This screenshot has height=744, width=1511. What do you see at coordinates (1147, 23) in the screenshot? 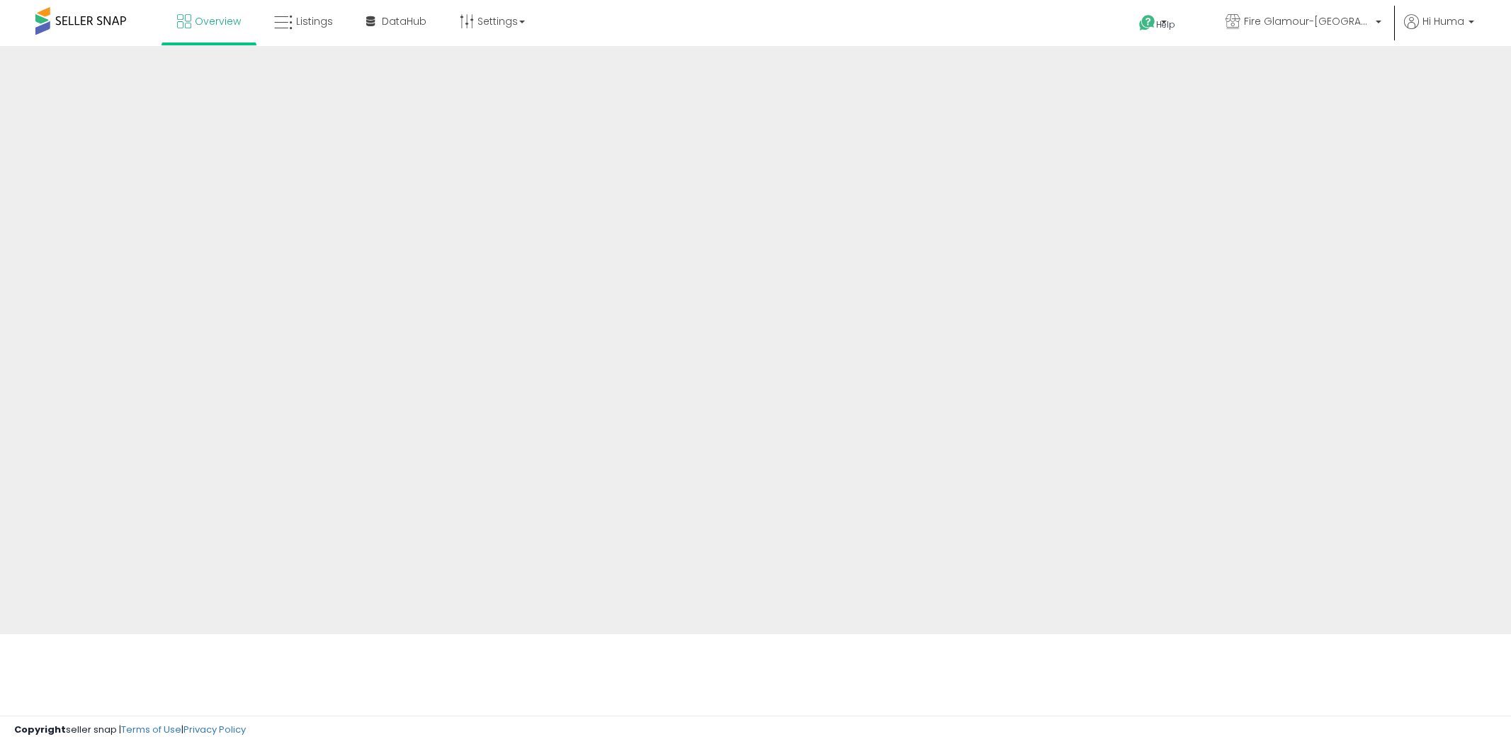
I see `i: Get Help` at bounding box center [1147, 23].